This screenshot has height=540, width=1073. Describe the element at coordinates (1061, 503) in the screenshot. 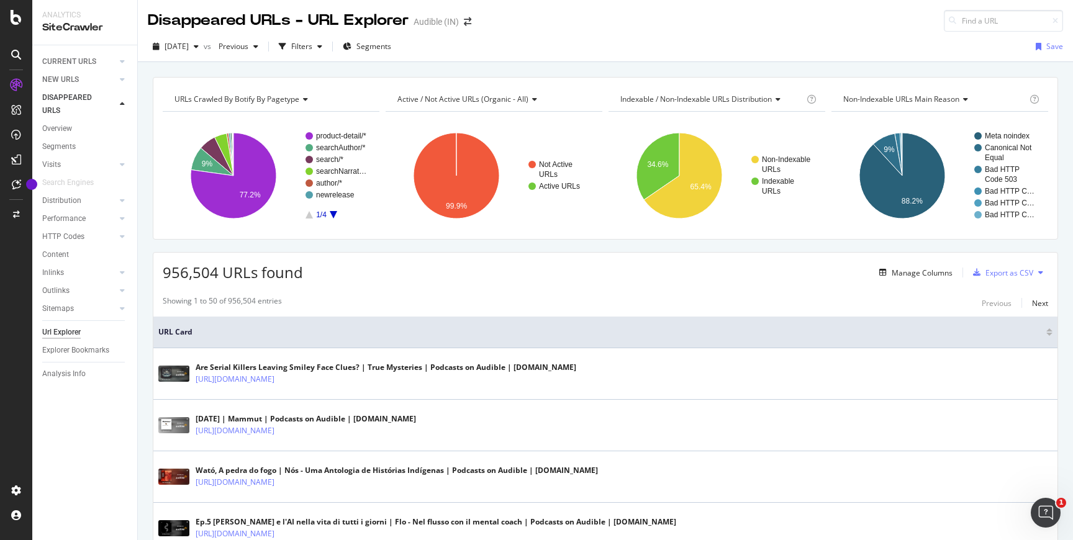

I see `span: 1` at that location.